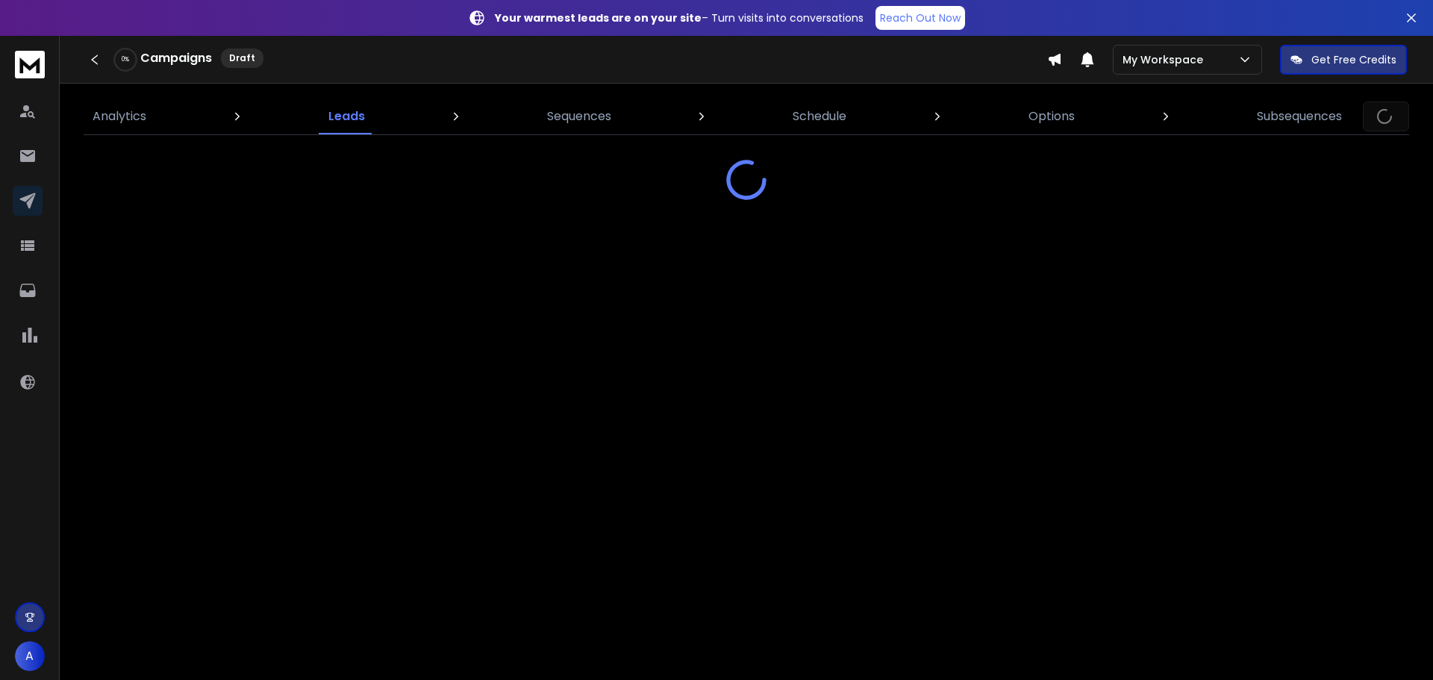 The image size is (1433, 680). Describe the element at coordinates (679, 18) in the screenshot. I see `p: – Turn visits into conversations` at that location.